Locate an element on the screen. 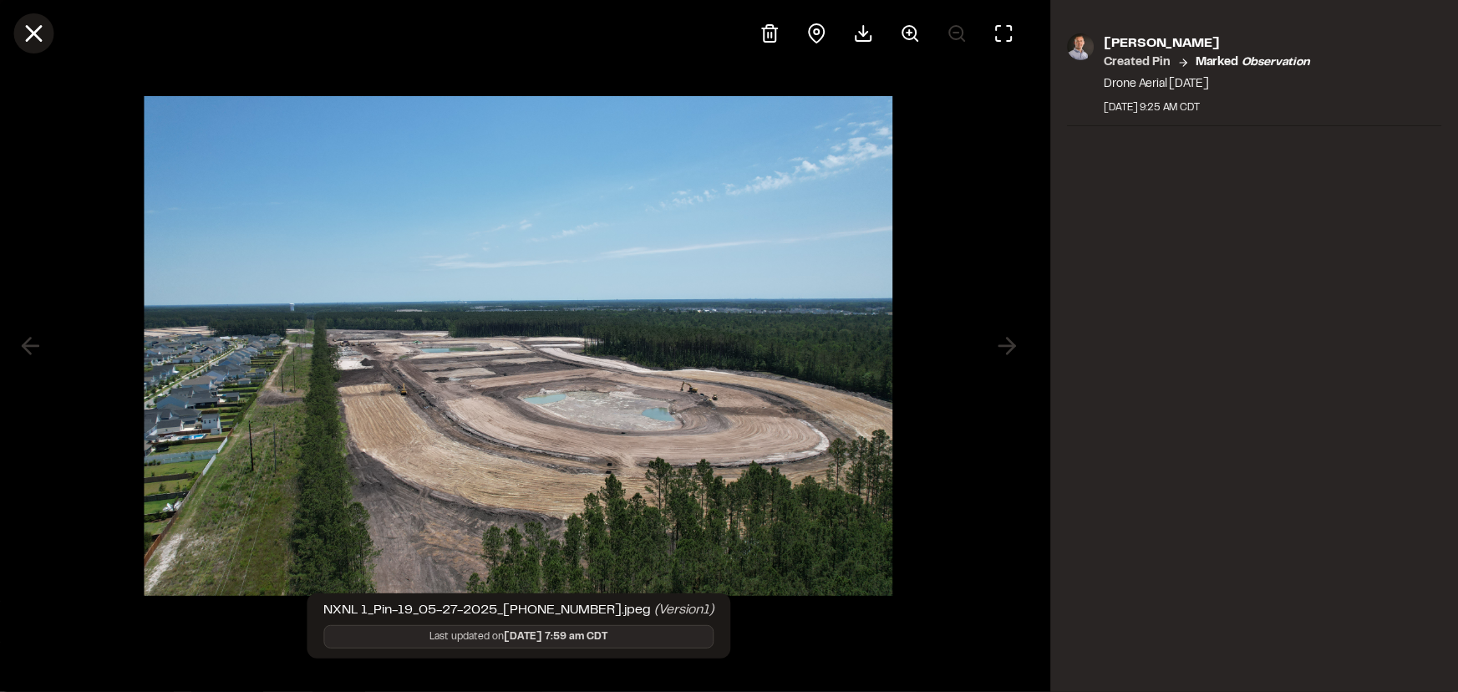  button: Close modal is located at coordinates (33, 33).